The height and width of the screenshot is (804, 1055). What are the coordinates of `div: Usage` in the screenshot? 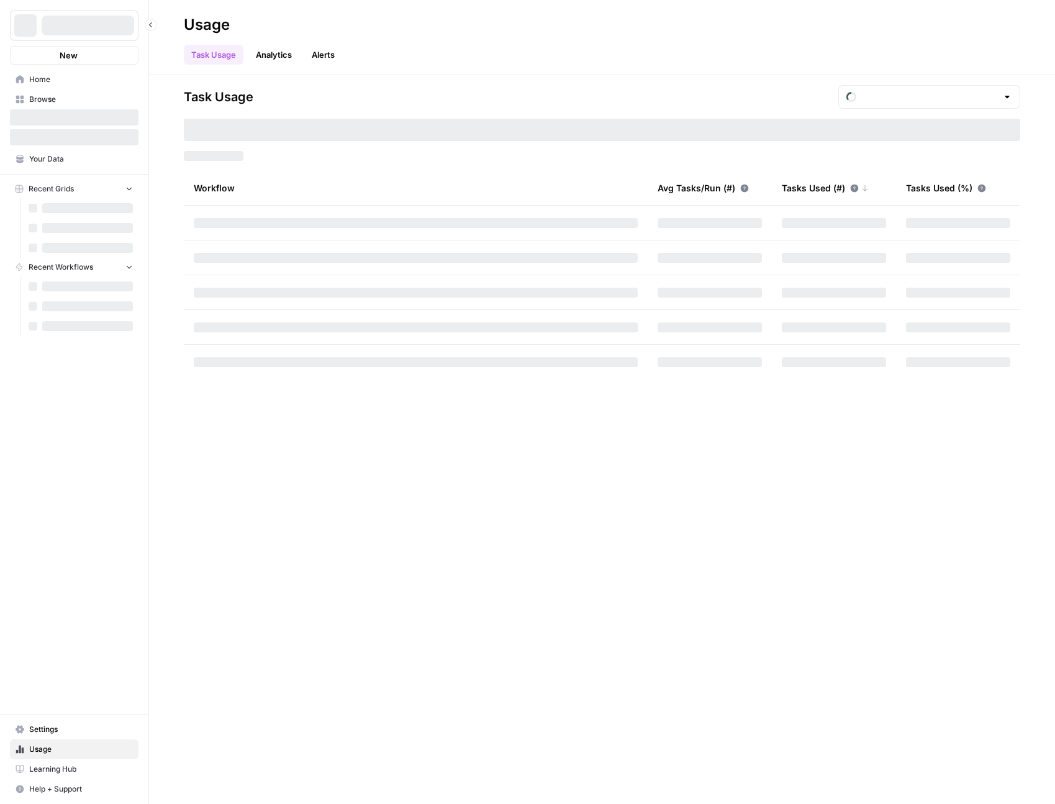 It's located at (207, 25).